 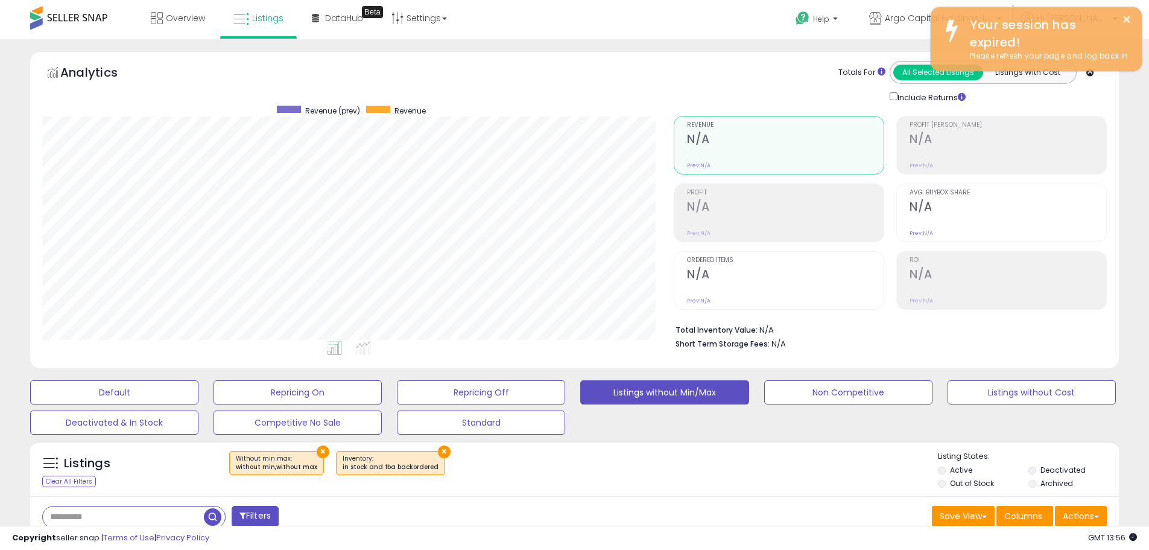 What do you see at coordinates (779, 343) in the screenshot?
I see `span: N/A` at bounding box center [779, 343].